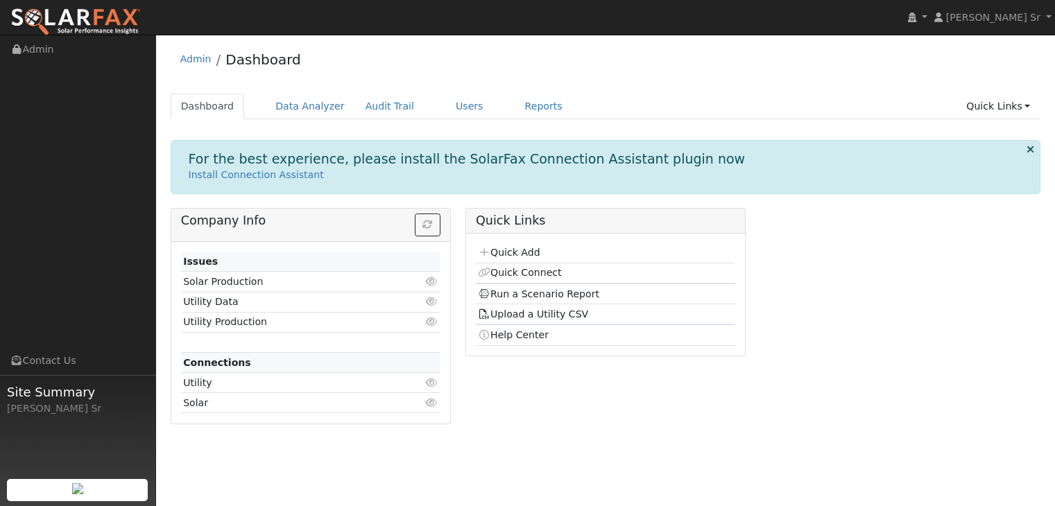  Describe the element at coordinates (513, 335) in the screenshot. I see `a: Help Center` at that location.